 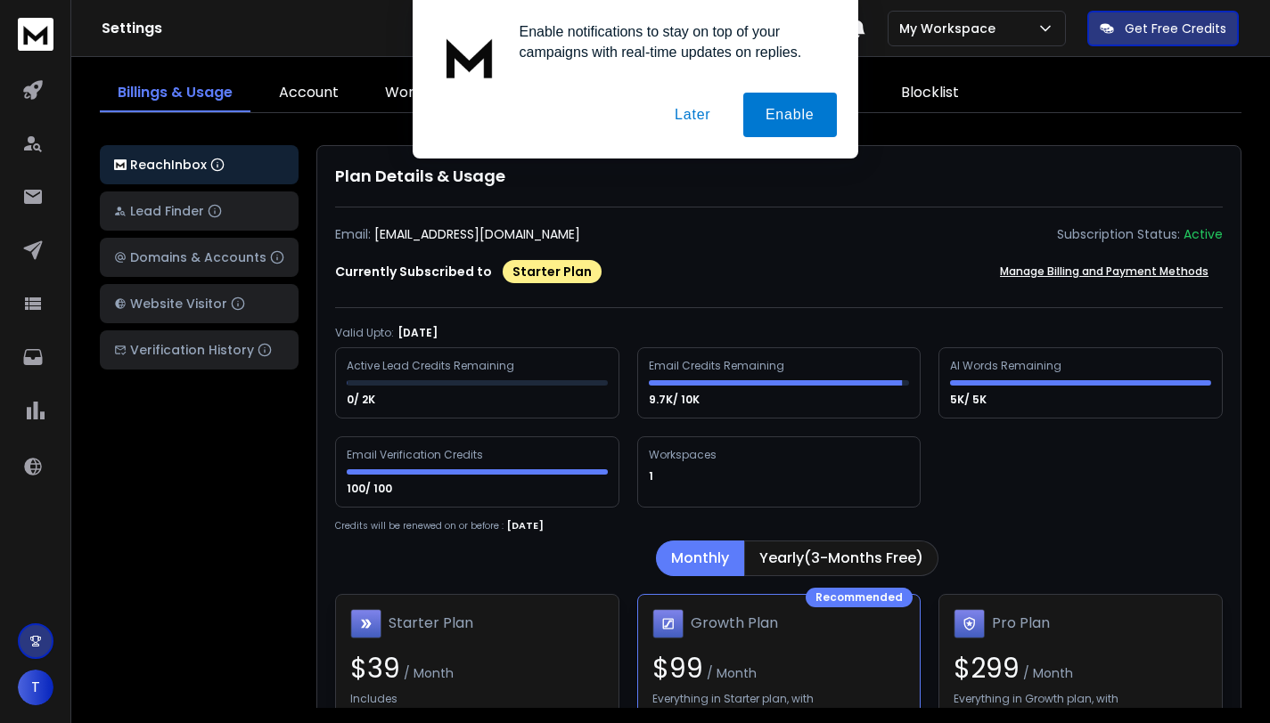 What do you see at coordinates (1007, 366) in the screenshot?
I see `div: AI Words Remaining` at bounding box center [1007, 366].